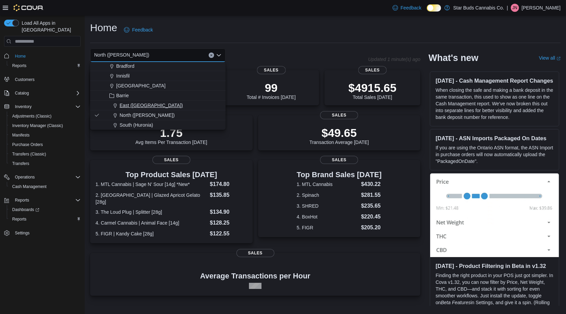  I want to click on button: Cash Management, so click(45, 187).